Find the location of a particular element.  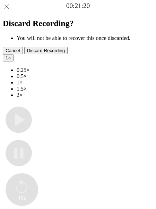

h2: Discard Recording? is located at coordinates (78, 23).